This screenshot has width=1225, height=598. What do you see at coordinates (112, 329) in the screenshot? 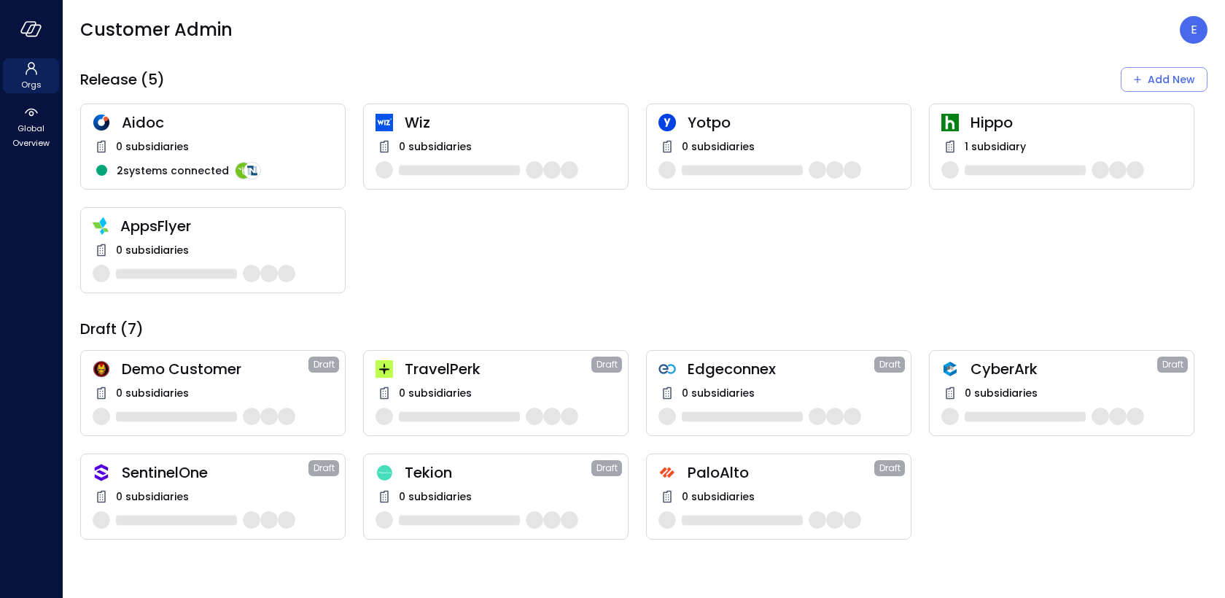
I see `span: Draft (7)` at bounding box center [112, 329].